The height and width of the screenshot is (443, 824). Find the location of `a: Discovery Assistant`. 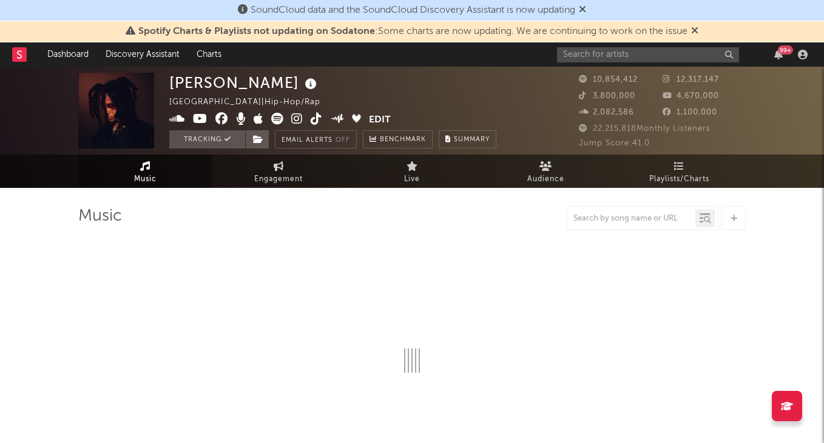

a: Discovery Assistant is located at coordinates (143, 55).